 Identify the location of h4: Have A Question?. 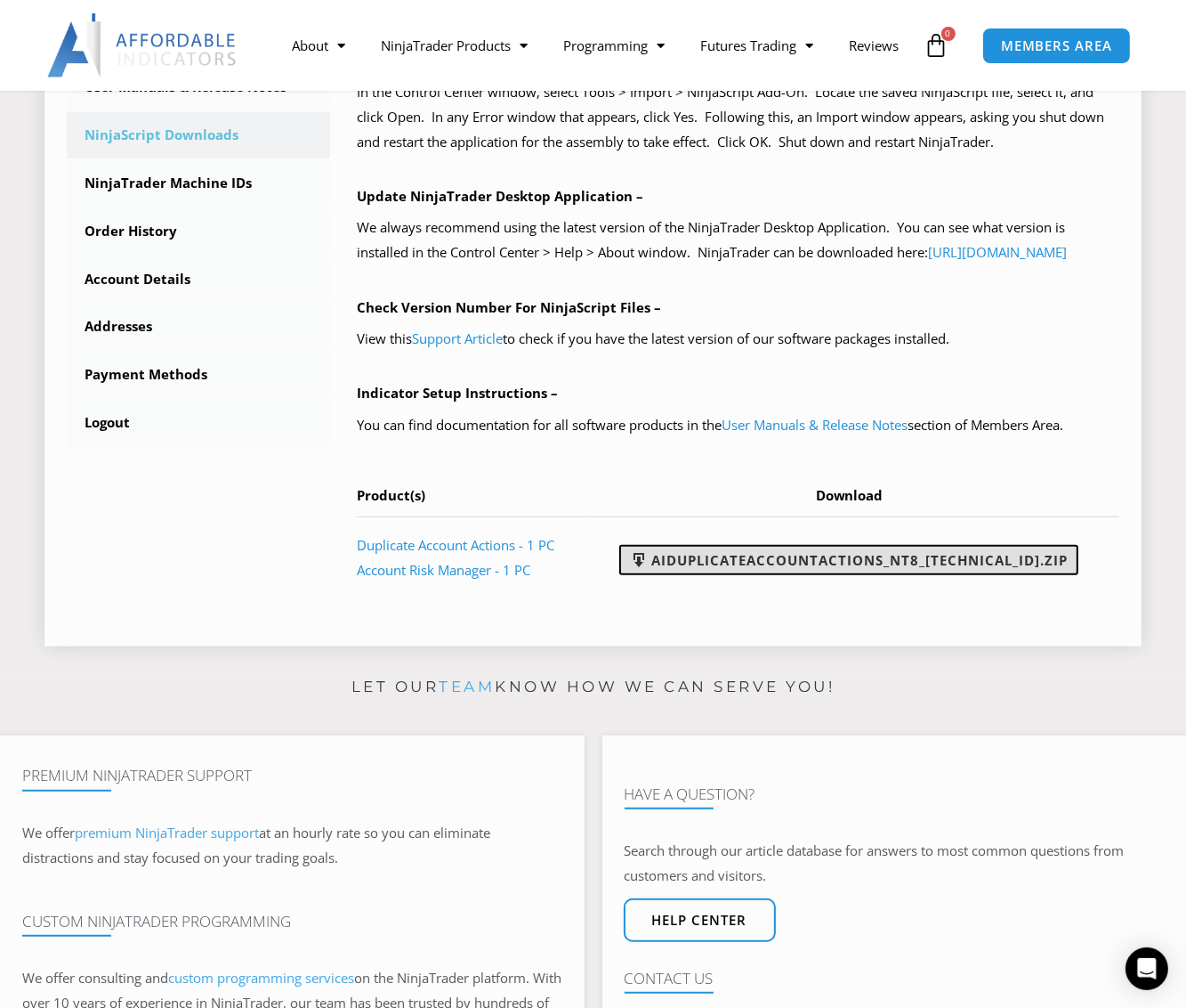
(894, 794).